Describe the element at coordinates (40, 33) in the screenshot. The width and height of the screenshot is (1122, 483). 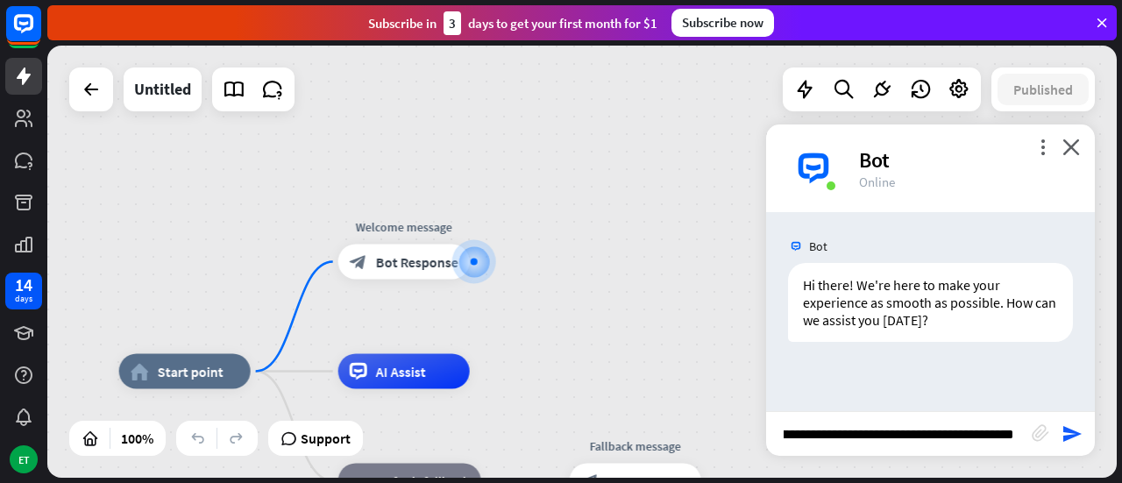
I see `button: Open LiveChat chat widget` at that location.